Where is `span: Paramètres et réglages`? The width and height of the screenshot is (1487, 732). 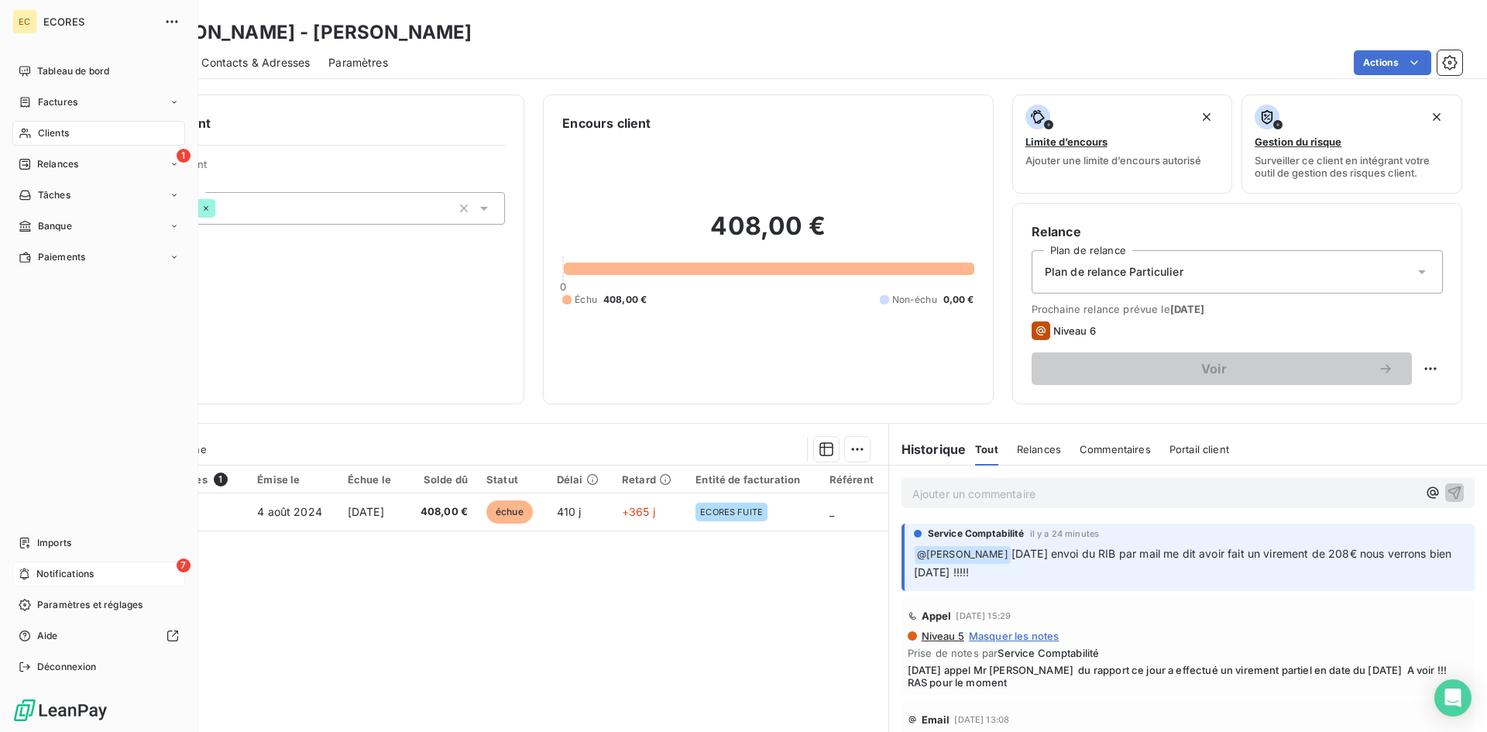
span: Paramètres et réglages is located at coordinates (90, 605).